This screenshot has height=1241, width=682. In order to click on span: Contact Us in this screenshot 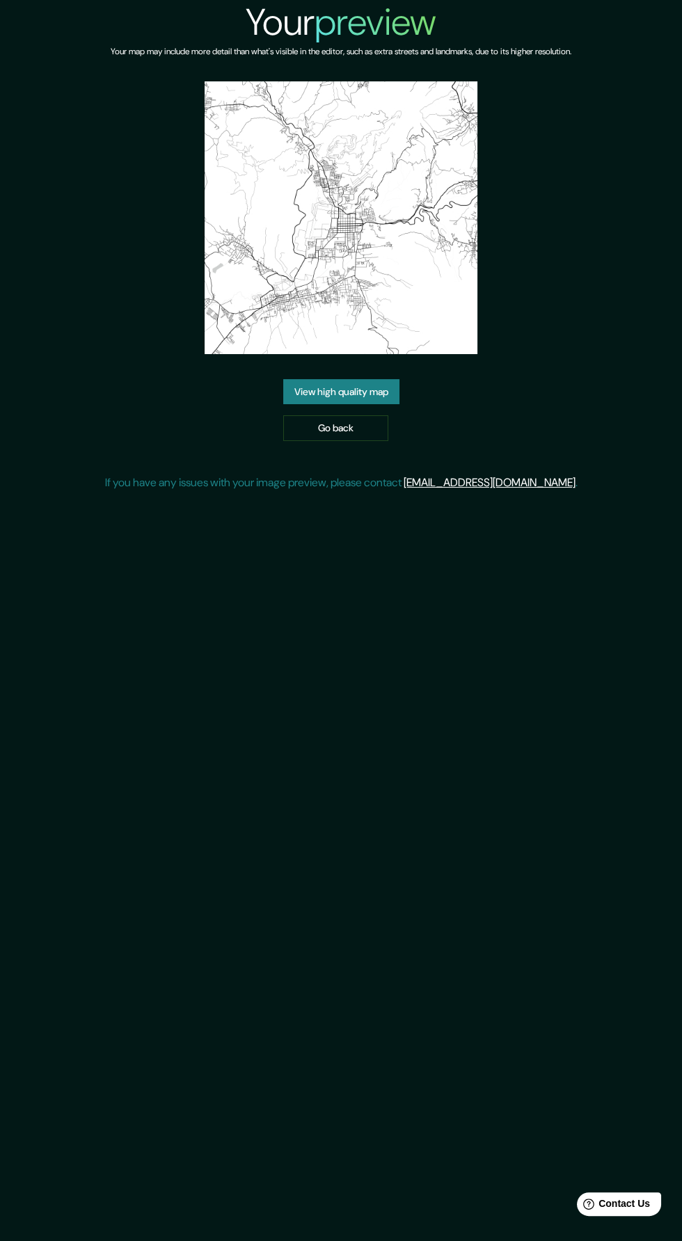, I will do `click(66, 17)`.